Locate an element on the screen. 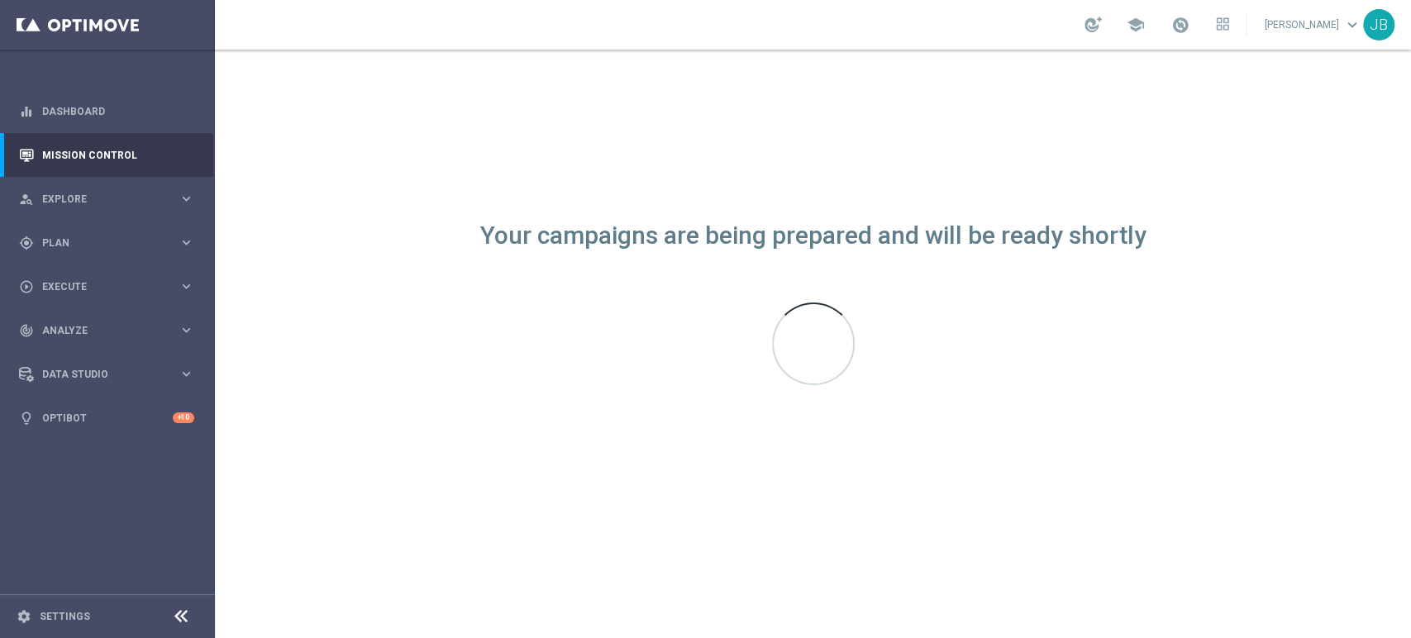 Image resolution: width=1411 pixels, height=638 pixels. span: school is located at coordinates (1136, 25).